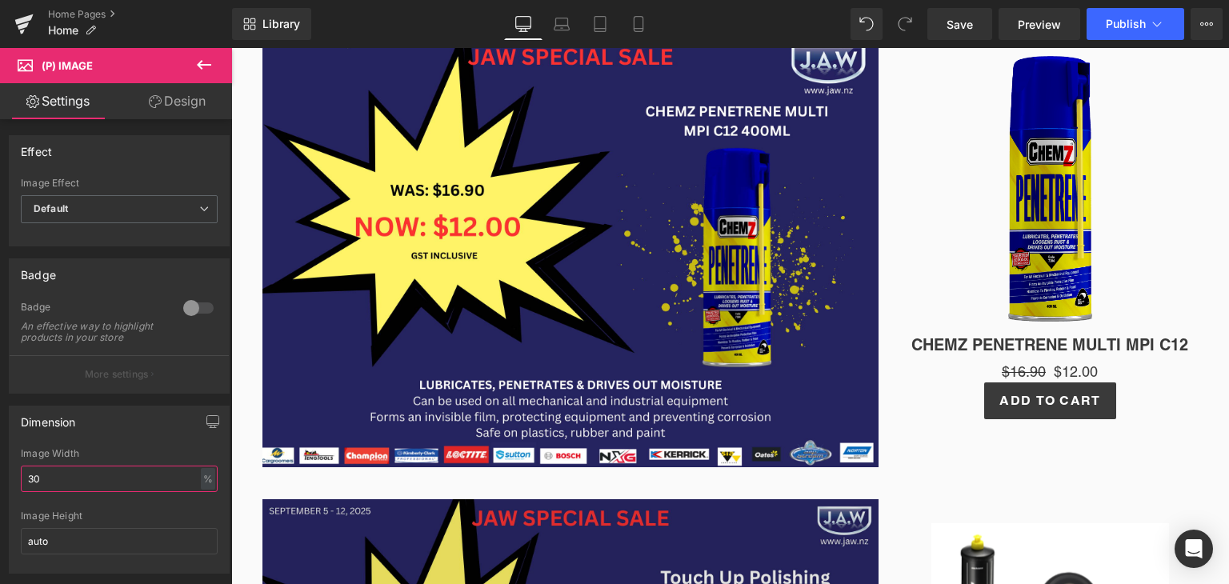  What do you see at coordinates (1039, 24) in the screenshot?
I see `span: Preview` at bounding box center [1039, 24].